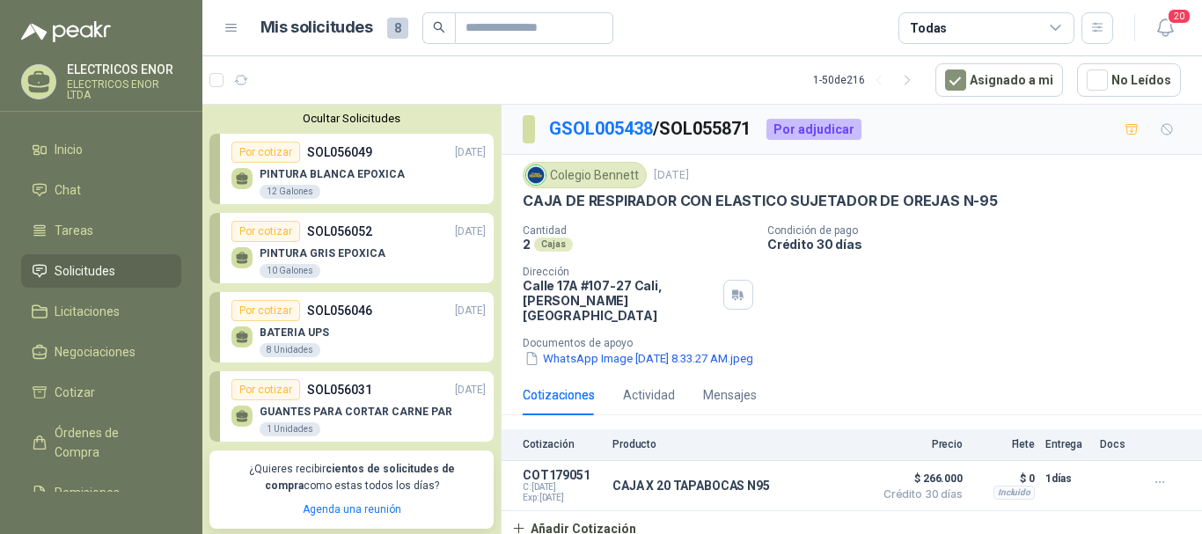 The width and height of the screenshot is (1202, 534). Describe the element at coordinates (74, 231) in the screenshot. I see `span: Tareas` at that location.